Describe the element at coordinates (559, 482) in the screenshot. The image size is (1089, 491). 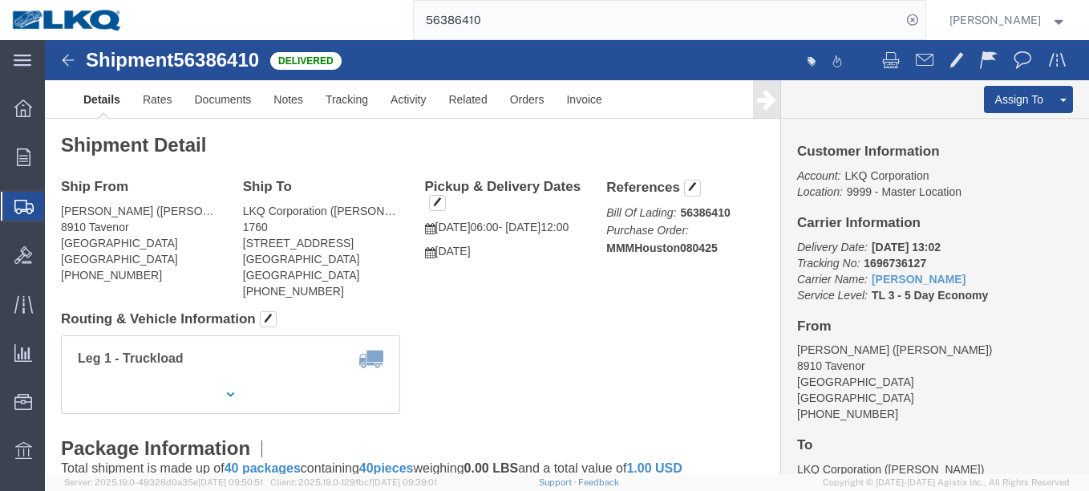
I see `a: Support` at that location.